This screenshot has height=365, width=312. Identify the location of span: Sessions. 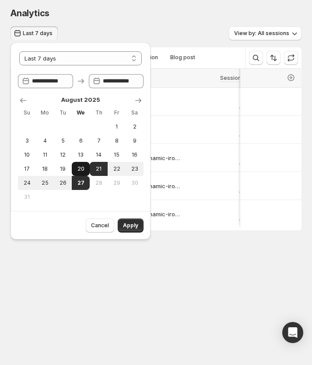
(232, 78).